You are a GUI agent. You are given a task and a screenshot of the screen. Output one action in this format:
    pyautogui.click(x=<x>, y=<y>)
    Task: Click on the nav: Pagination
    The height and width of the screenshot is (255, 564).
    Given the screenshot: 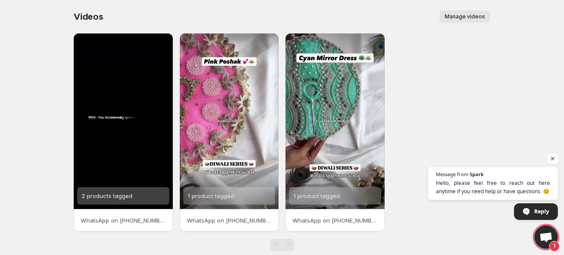 What is the action you would take?
    pyautogui.click(x=282, y=245)
    